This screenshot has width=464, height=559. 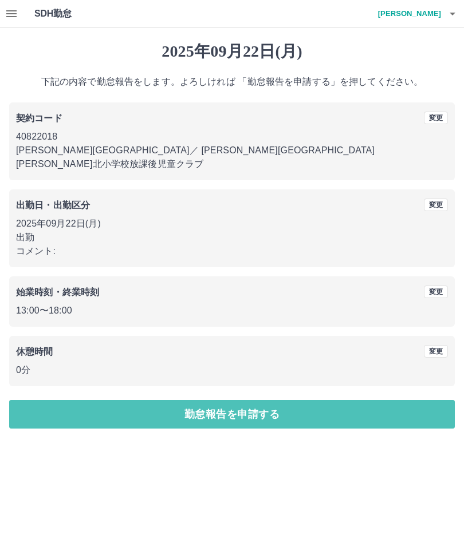 What do you see at coordinates (232, 238) in the screenshot?
I see `p: 出勤` at bounding box center [232, 238].